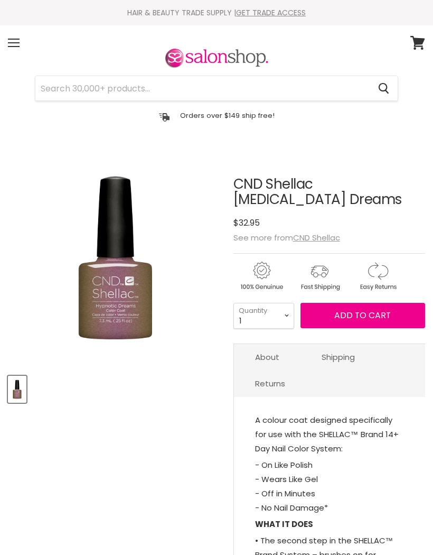  Describe the element at coordinates (262, 276) in the screenshot. I see `img: genuine.gif` at that location.